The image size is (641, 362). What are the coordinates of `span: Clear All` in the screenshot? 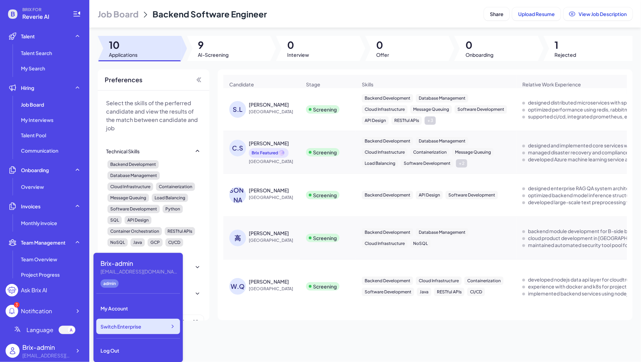 It's located at (188, 322).